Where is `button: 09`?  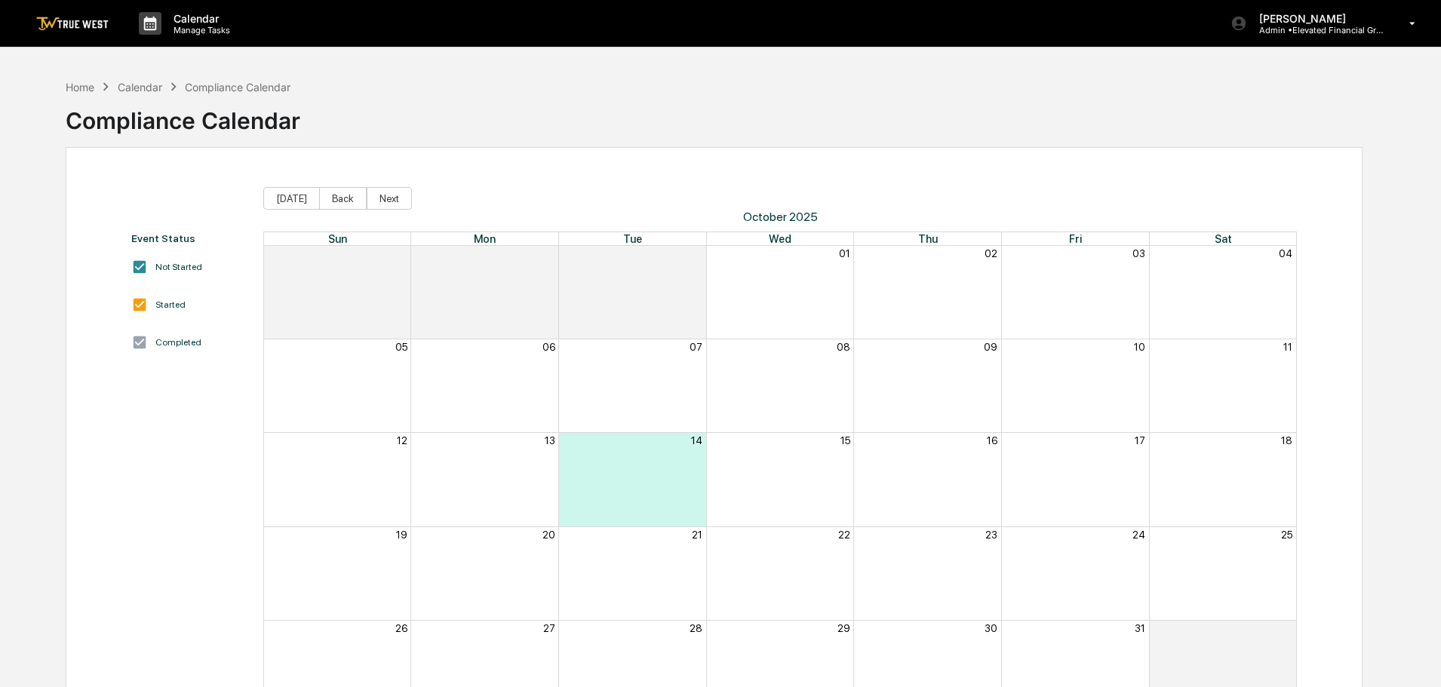
button: 09 is located at coordinates (991, 347).